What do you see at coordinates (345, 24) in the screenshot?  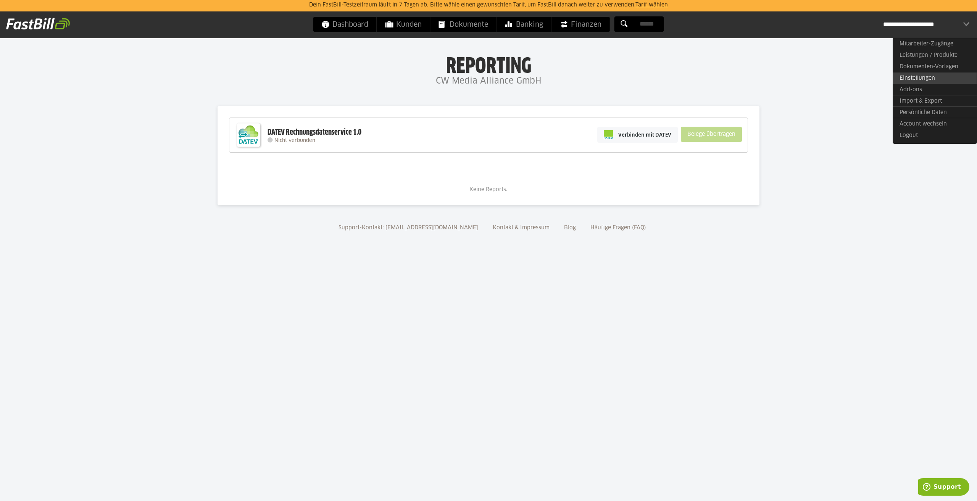 I see `a: Dashboard` at bounding box center [345, 24].